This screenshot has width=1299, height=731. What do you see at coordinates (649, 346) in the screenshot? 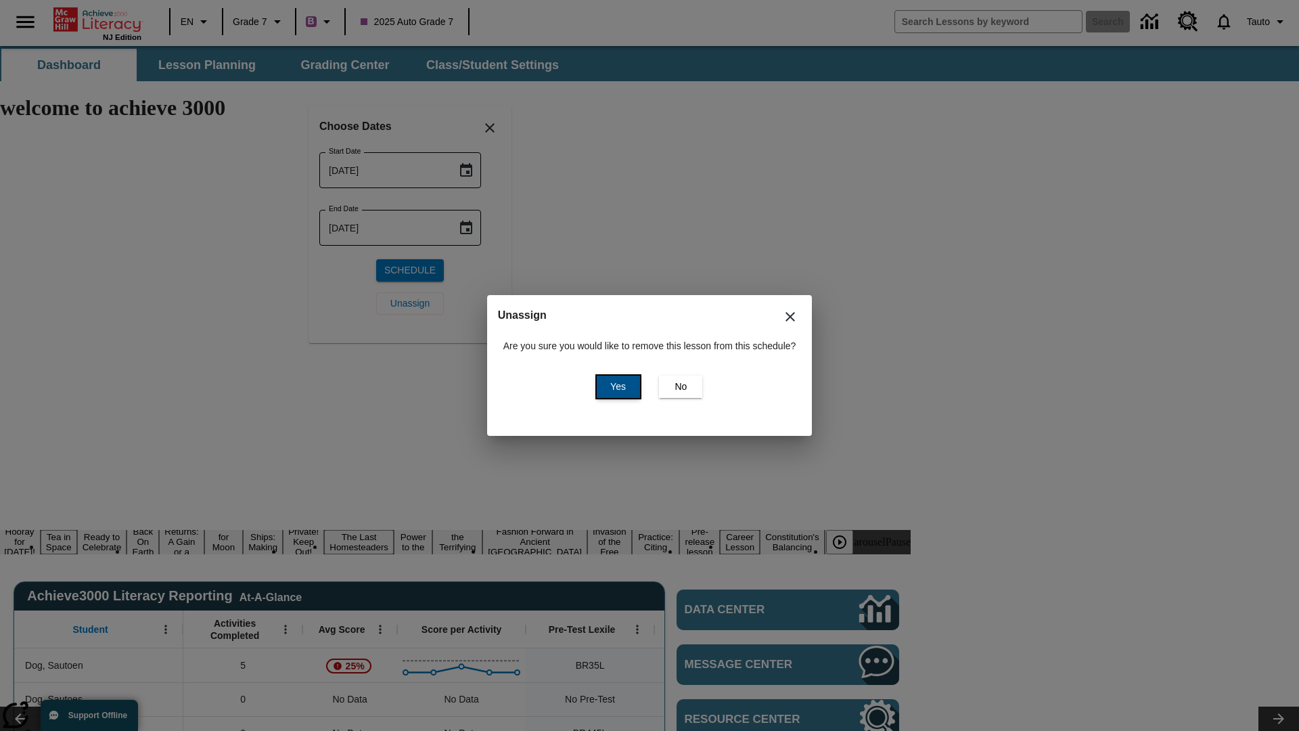
I see `p: Are you sure you would like to remove this lesson from this schedule?` at bounding box center [649, 346].